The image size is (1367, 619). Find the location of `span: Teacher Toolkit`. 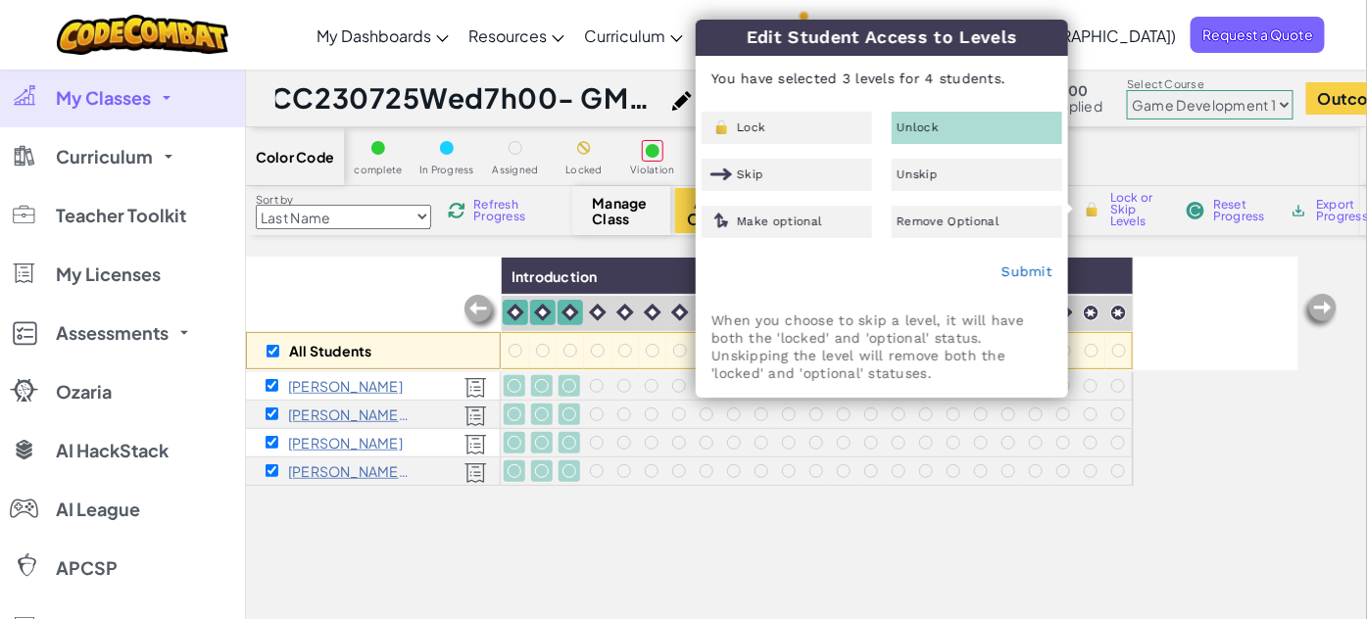

span: Teacher Toolkit is located at coordinates (120, 216).